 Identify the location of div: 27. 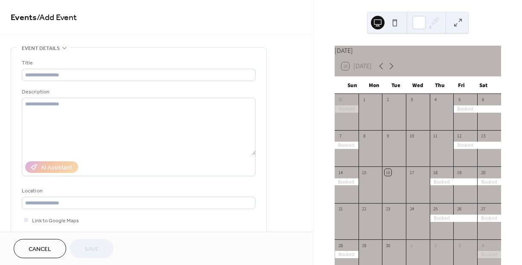
(483, 209).